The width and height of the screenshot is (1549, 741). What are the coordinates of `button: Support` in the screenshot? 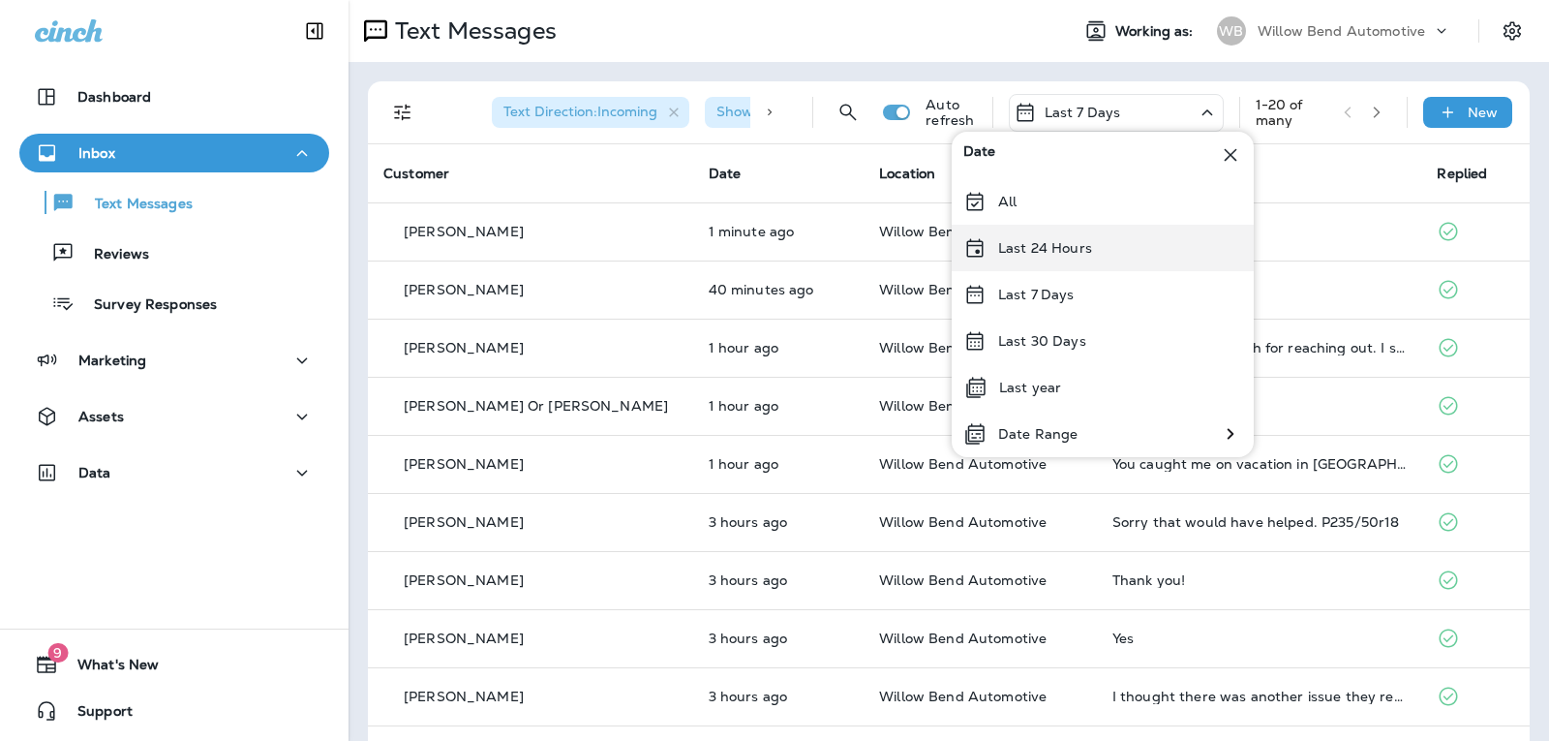 It's located at (174, 711).